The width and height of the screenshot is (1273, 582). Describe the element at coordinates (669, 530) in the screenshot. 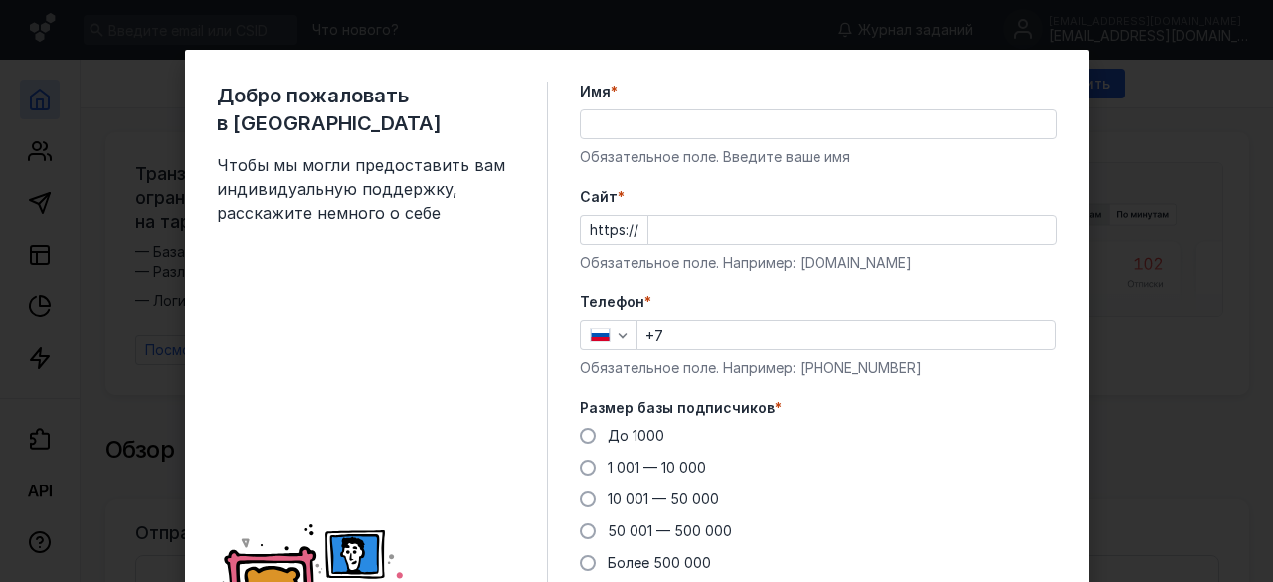

I see `span: 50 001 — 500 000` at that location.